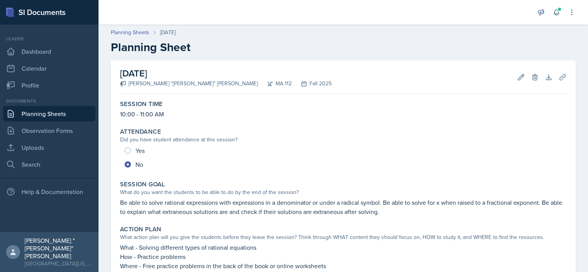  Describe the element at coordinates (49, 101) in the screenshot. I see `div: Documents` at that location.